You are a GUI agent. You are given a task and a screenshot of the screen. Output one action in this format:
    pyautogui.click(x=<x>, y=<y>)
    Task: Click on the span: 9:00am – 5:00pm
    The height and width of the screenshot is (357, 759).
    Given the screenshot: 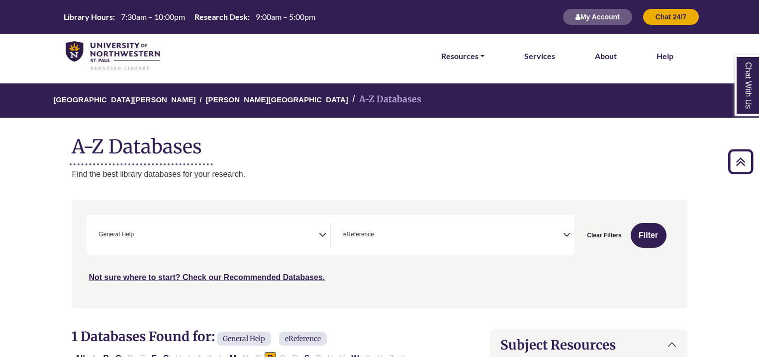 What is the action you would take?
    pyautogui.click(x=285, y=16)
    